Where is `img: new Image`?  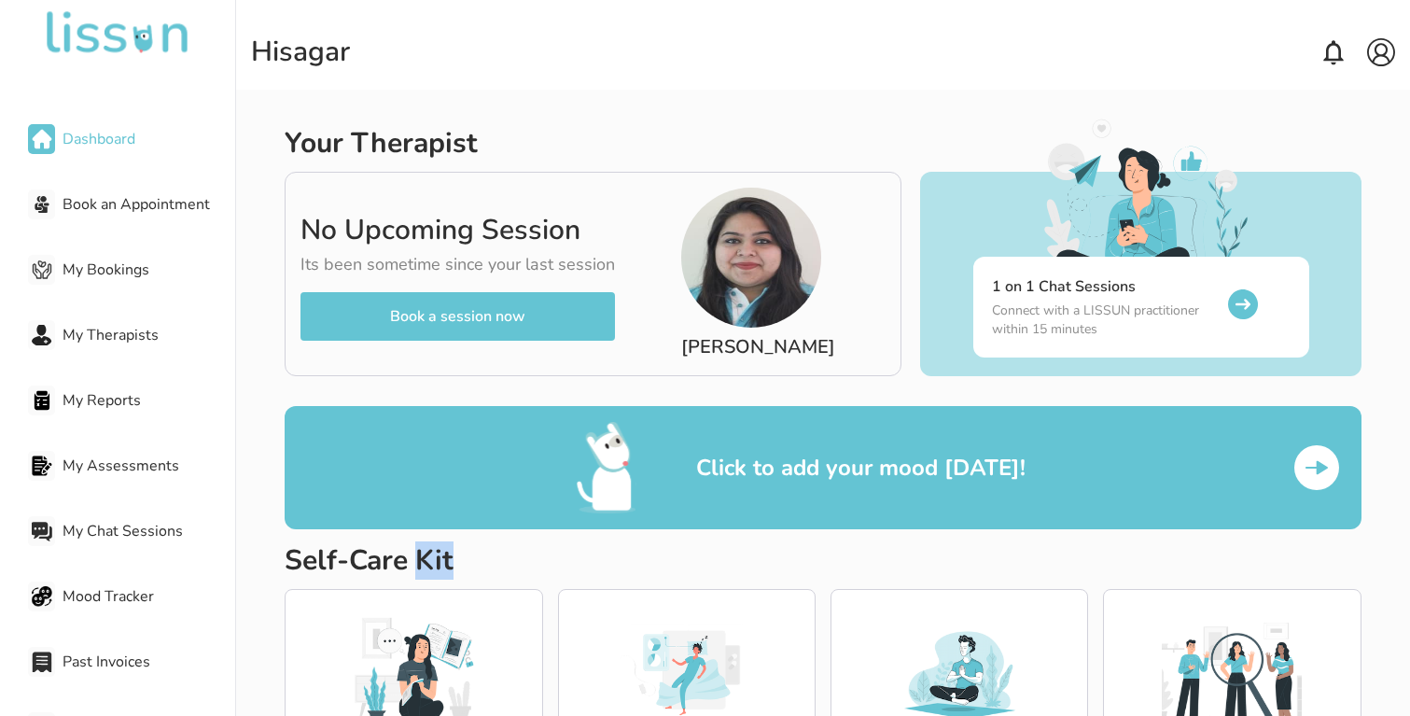 img: new Image is located at coordinates (751, 258).